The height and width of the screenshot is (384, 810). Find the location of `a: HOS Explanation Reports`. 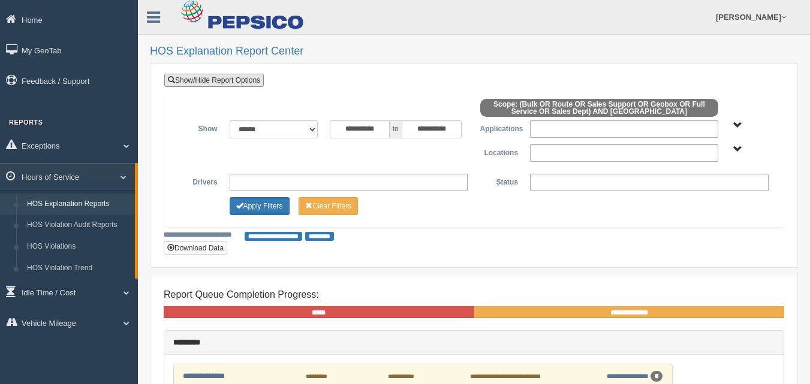

a: HOS Explanation Reports is located at coordinates (78, 204).